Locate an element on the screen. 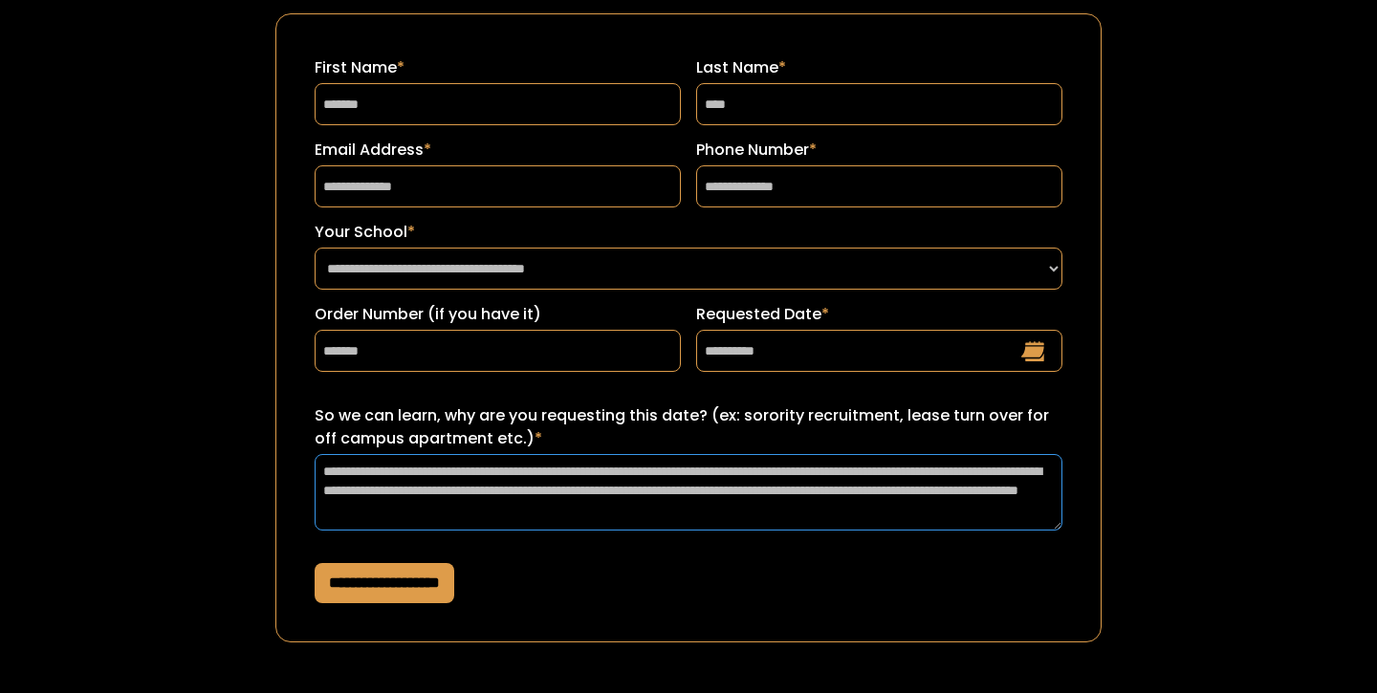 Image resolution: width=1377 pixels, height=693 pixels. label: Email Address is located at coordinates (497, 150).